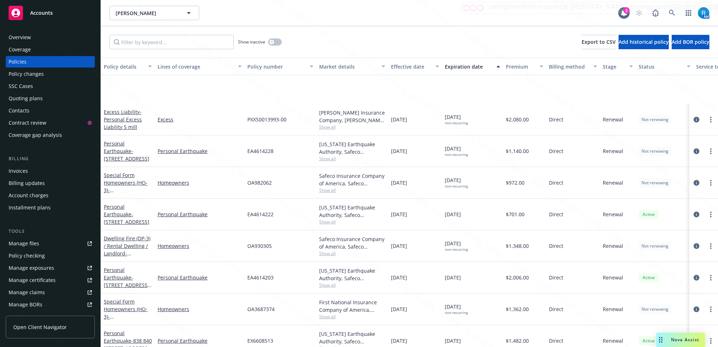 Image resolution: width=718 pixels, height=347 pixels. Describe the element at coordinates (25, 98) in the screenshot. I see `div: Quoting plans` at that location.